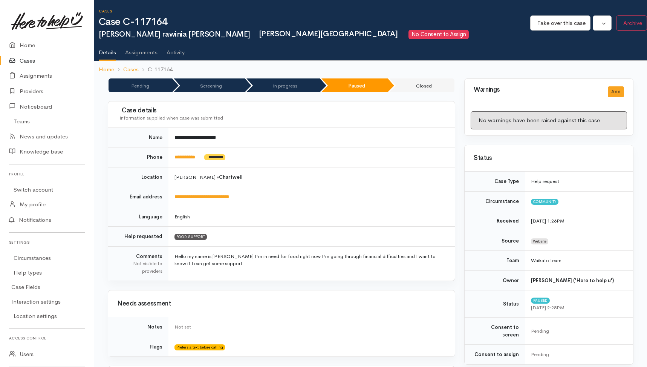 This screenshot has height=367, width=647. Describe the element at coordinates (546, 260) in the screenshot. I see `span: Waikato team` at that location.